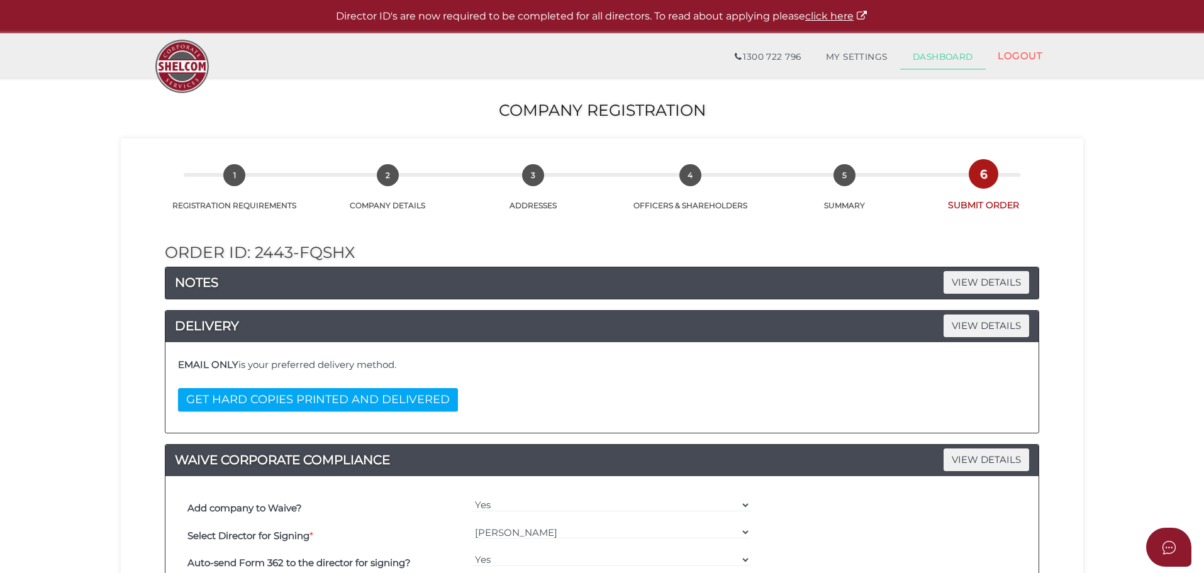 This screenshot has height=573, width=1204. I want to click on a: click here, so click(836, 16).